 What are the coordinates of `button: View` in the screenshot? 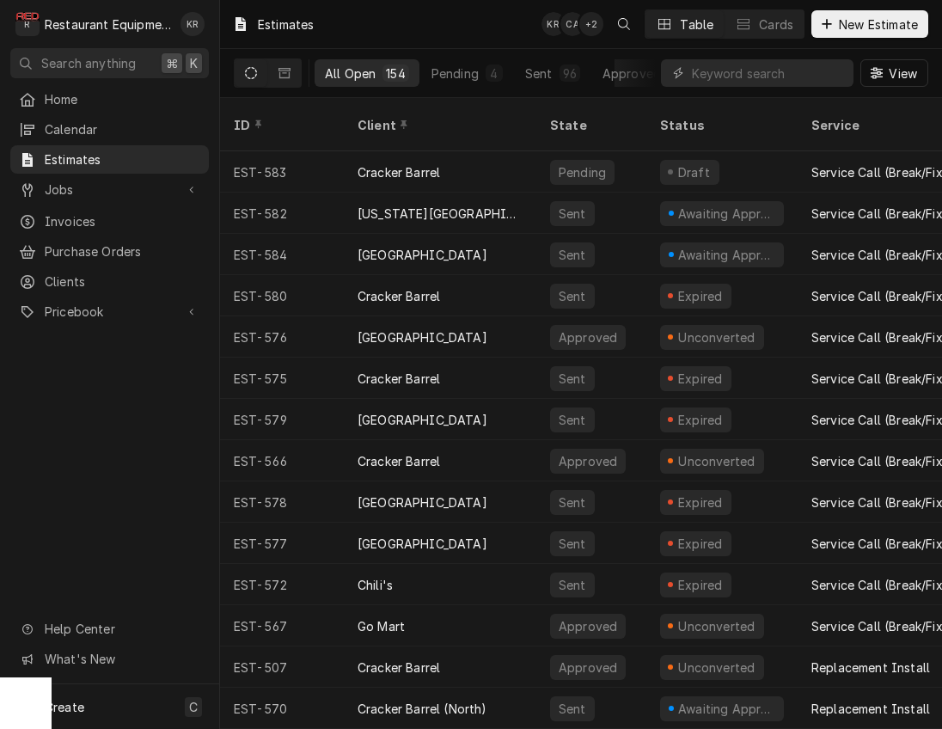 It's located at (894, 73).